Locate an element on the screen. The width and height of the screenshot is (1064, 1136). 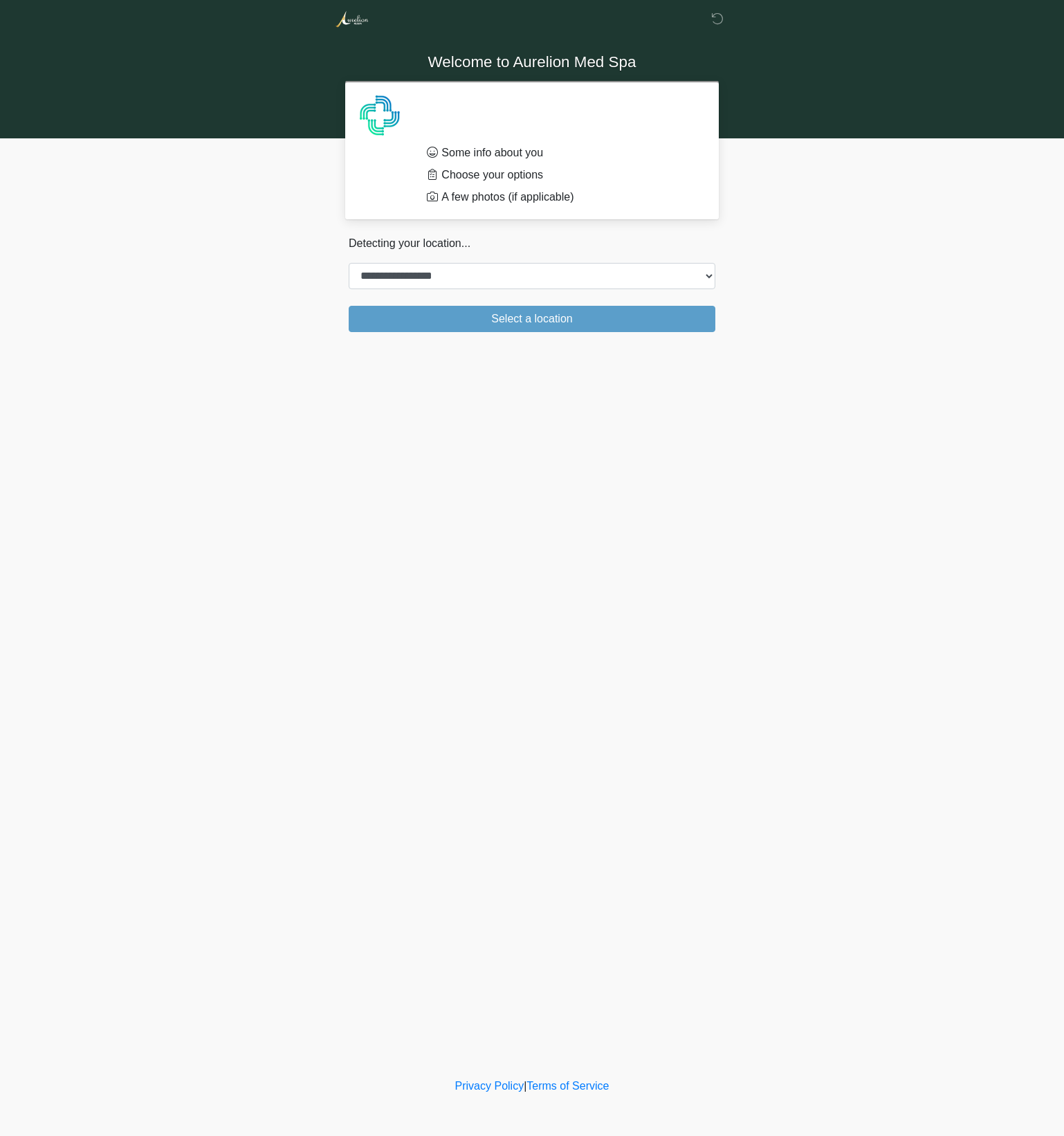
img: Agent Avatar is located at coordinates (380, 116).